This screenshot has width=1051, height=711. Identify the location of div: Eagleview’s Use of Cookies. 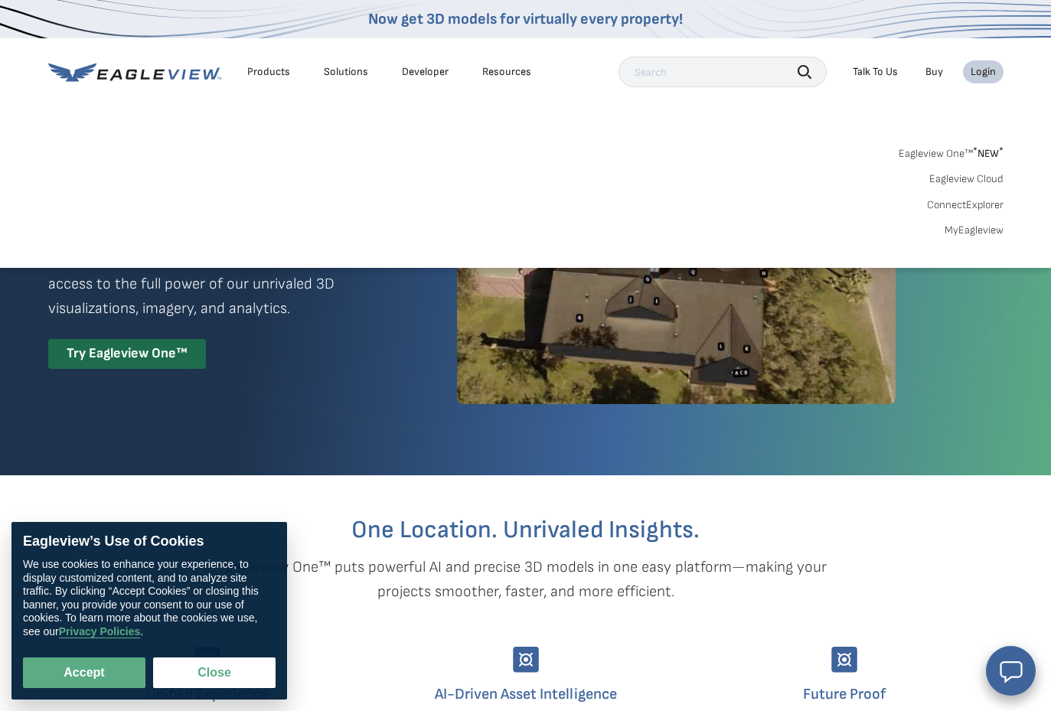
(149, 542).